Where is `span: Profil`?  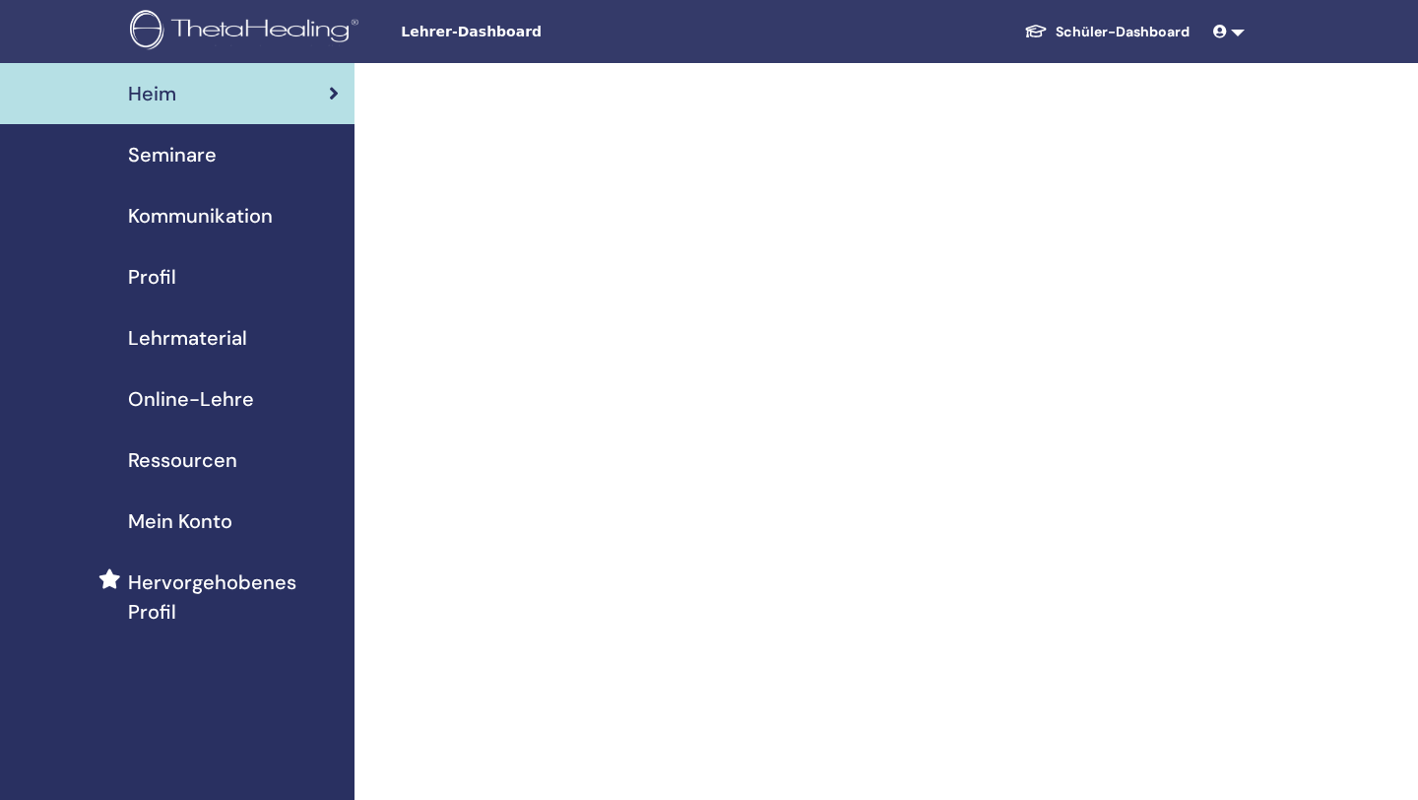
span: Profil is located at coordinates (152, 277).